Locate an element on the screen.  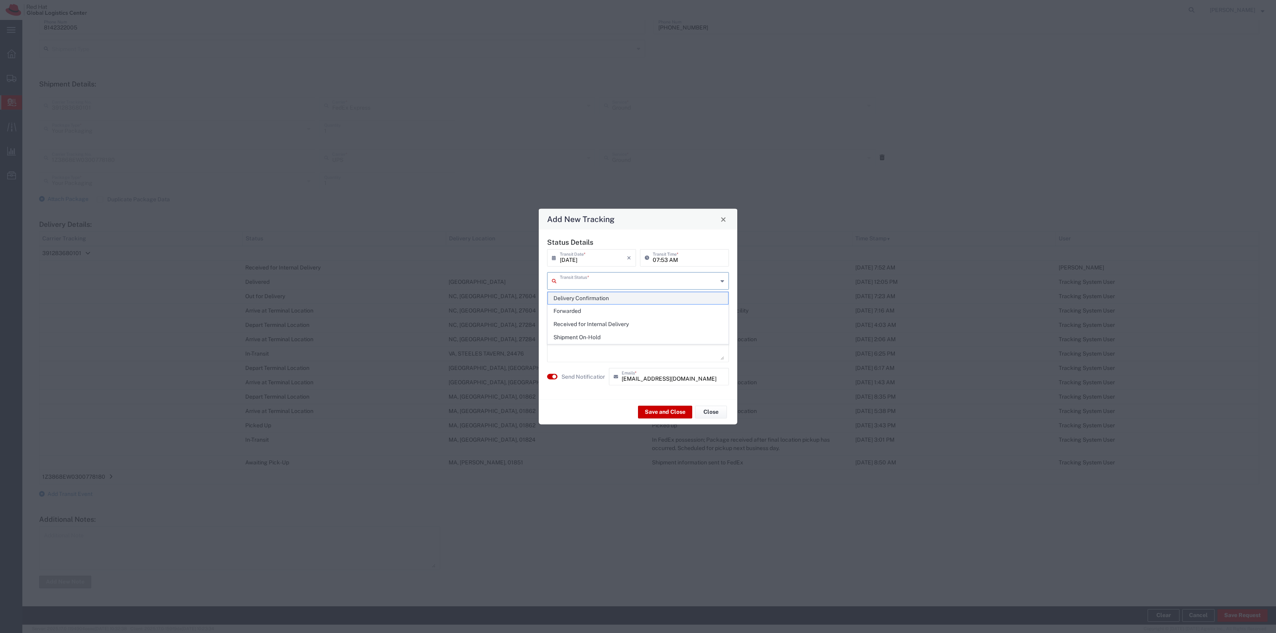
h5: Status Details is located at coordinates (638, 242).